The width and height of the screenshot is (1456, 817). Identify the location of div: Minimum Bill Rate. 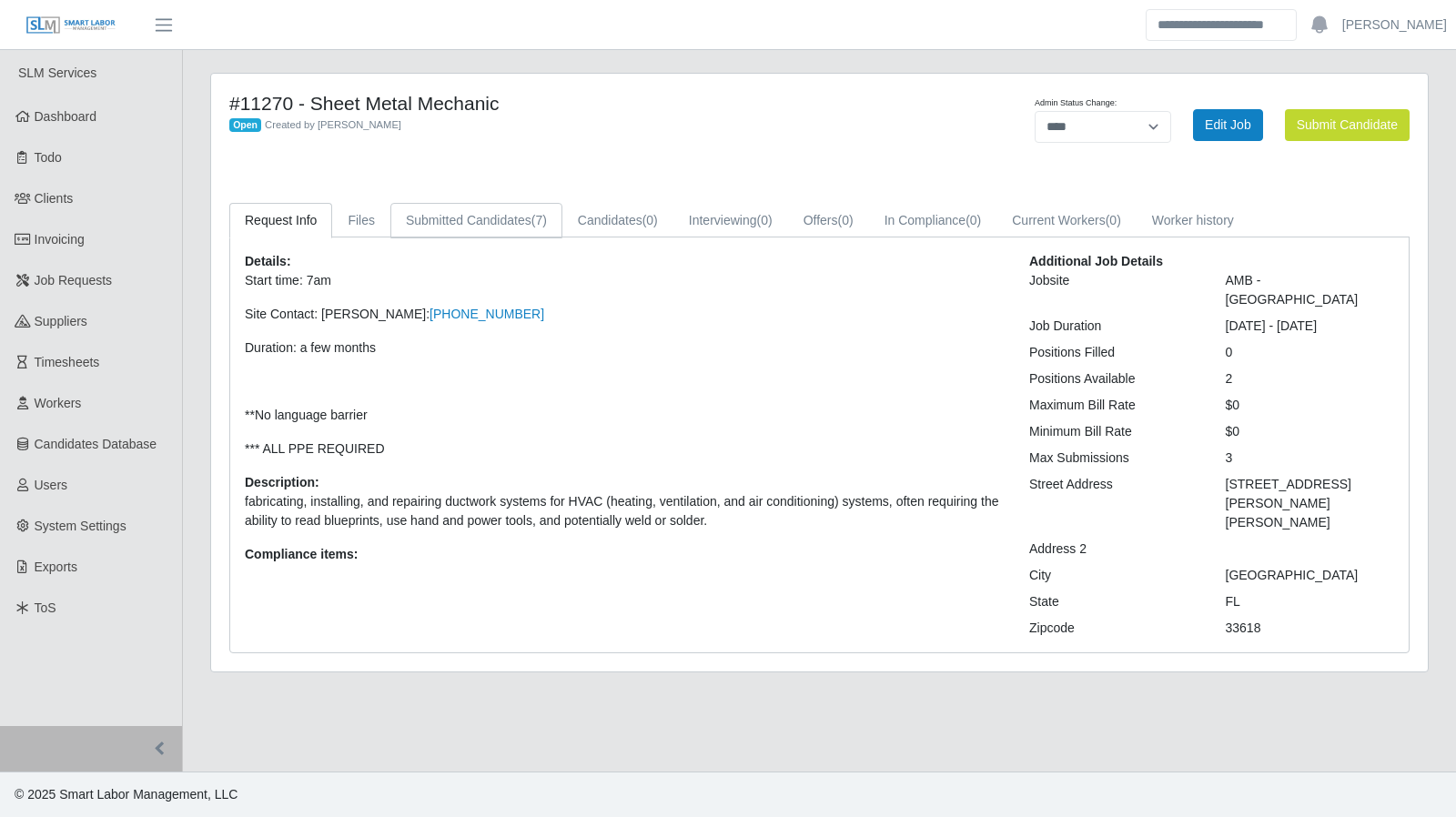
(1114, 431).